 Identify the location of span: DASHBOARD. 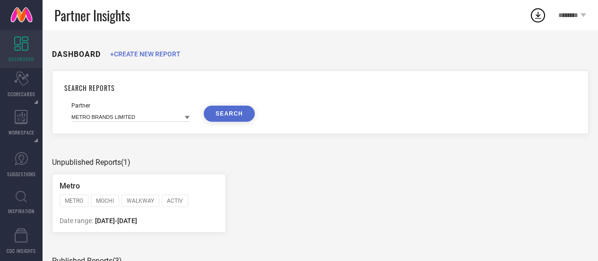
(21, 59).